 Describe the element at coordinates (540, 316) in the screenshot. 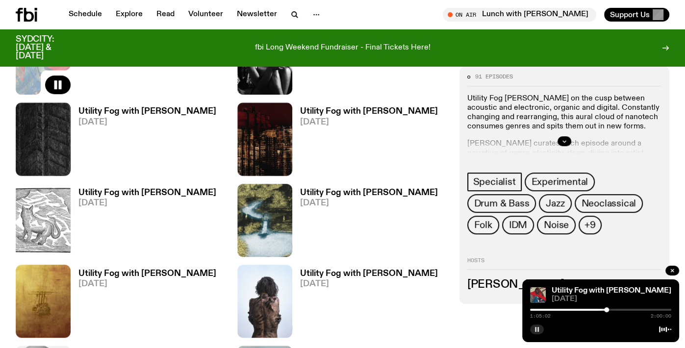

I see `span: 1:05:02` at that location.